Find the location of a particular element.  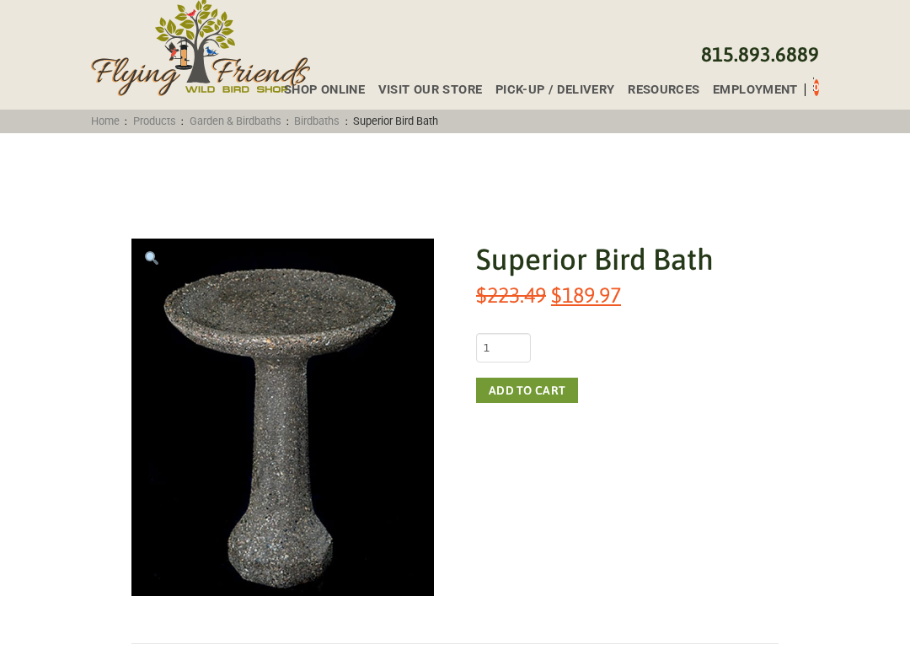

a: 815.893.6889 is located at coordinates (760, 55).